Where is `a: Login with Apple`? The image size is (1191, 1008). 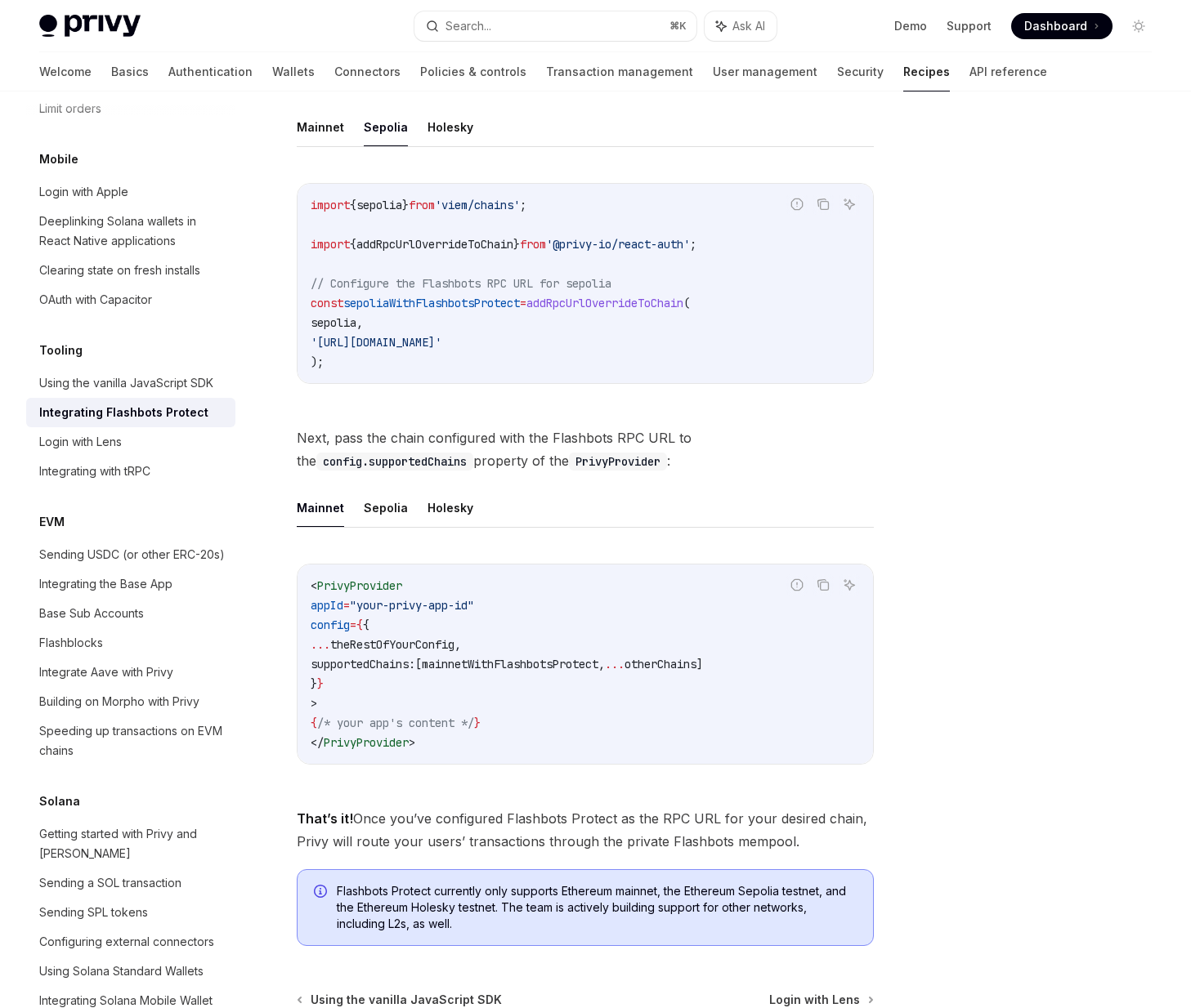
a: Login with Apple is located at coordinates (131, 192).